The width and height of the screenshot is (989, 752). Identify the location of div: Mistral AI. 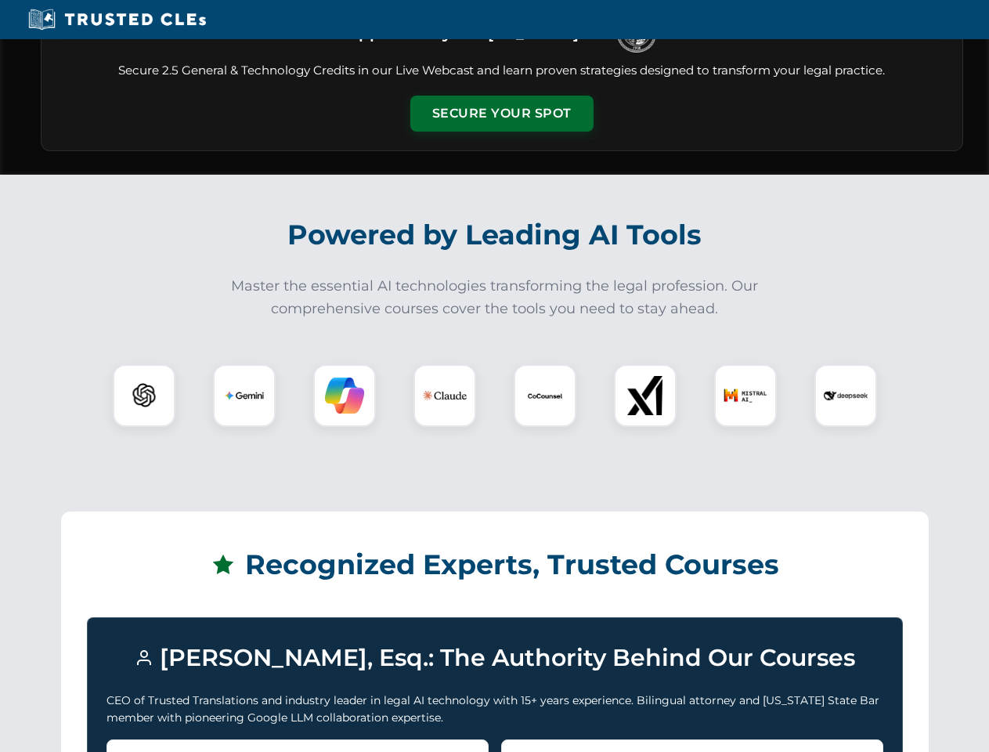
(745, 395).